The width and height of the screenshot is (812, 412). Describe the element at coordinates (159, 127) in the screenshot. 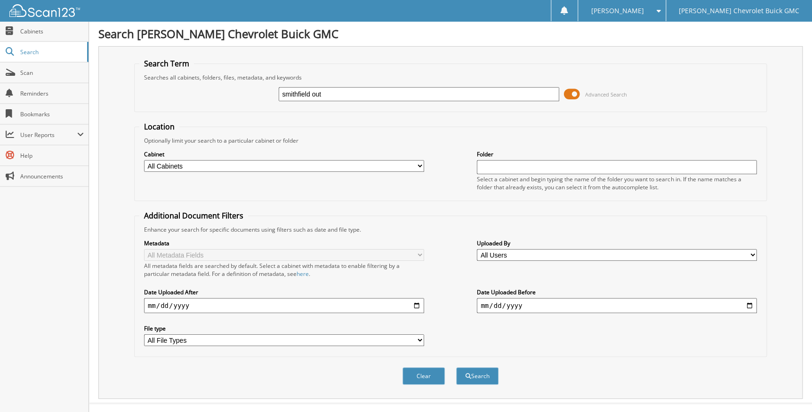

I see `legend: Location` at that location.